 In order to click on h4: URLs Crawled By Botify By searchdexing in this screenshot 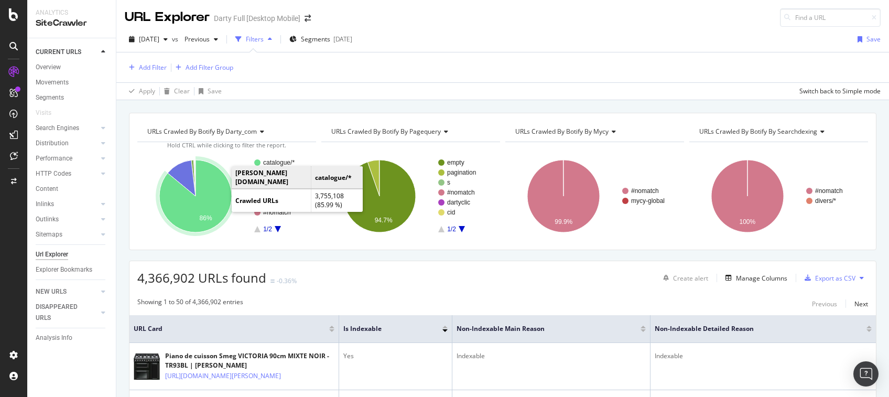, I will do `click(777, 132)`.